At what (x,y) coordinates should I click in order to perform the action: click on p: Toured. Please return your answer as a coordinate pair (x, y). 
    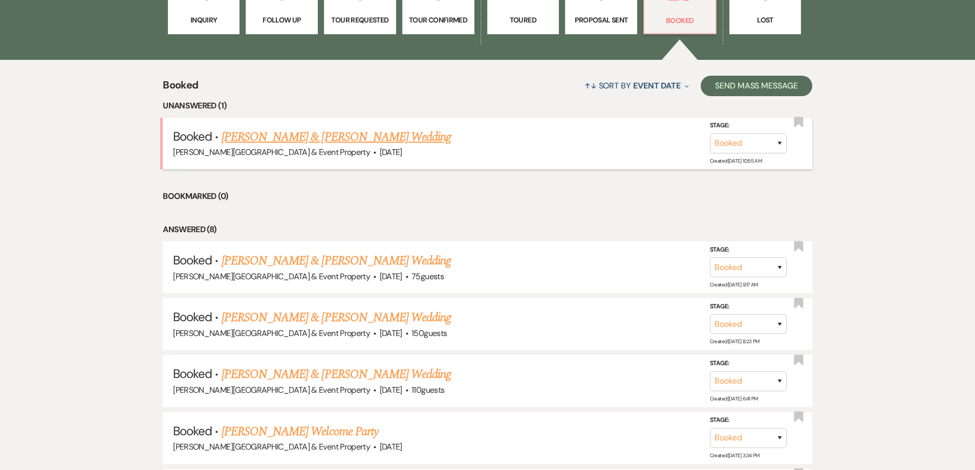
    Looking at the image, I should click on (523, 20).